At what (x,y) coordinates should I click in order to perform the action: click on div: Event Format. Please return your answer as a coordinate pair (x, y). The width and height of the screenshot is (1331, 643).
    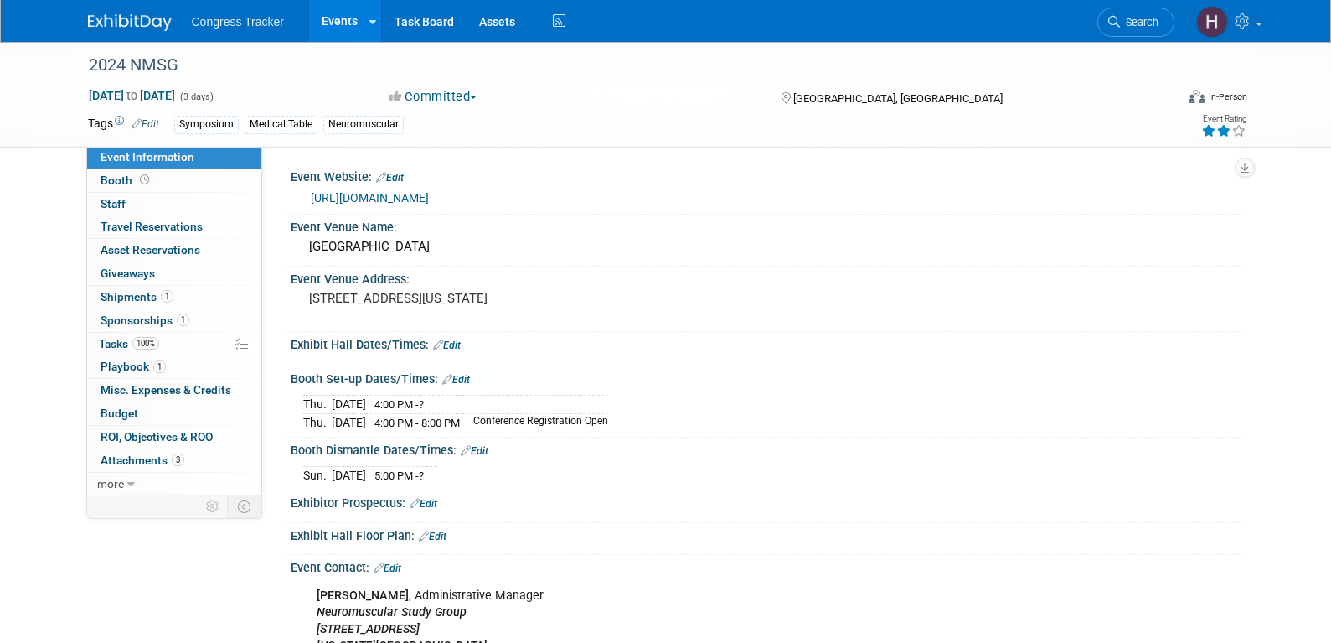
    Looking at the image, I should click on (1162, 100).